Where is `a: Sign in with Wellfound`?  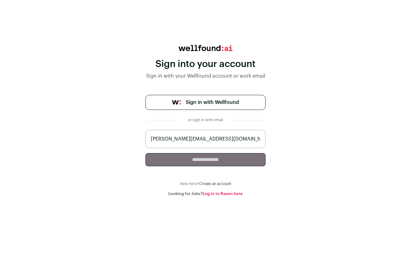
a: Sign in with Wellfound is located at coordinates (206, 102).